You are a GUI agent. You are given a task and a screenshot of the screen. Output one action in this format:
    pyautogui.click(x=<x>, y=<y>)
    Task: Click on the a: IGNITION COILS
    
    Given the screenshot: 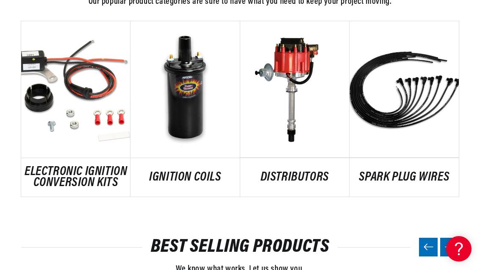 What is the action you would take?
    pyautogui.click(x=185, y=178)
    